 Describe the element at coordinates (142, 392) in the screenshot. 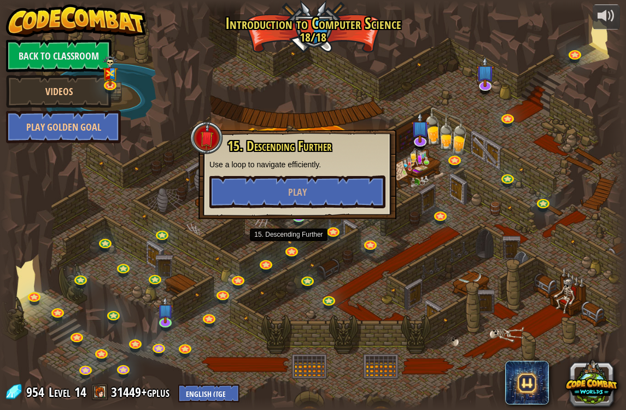

I see `a: 31449+gplus` at that location.